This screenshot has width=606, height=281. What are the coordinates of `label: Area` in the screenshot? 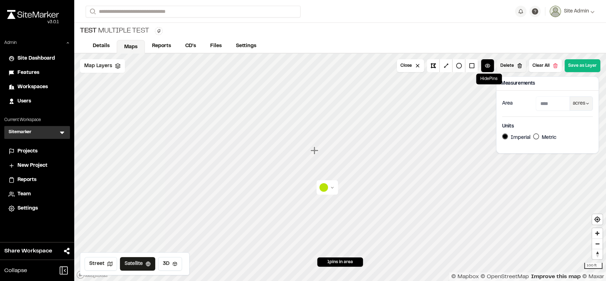 It's located at (507, 104).